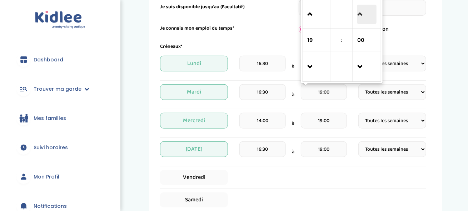 The image size is (468, 211). I want to click on span: Lundi, so click(194, 64).